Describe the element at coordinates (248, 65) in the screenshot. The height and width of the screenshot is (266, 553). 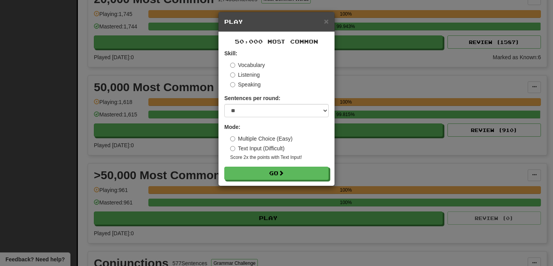
I see `label: Vocabulary` at that location.